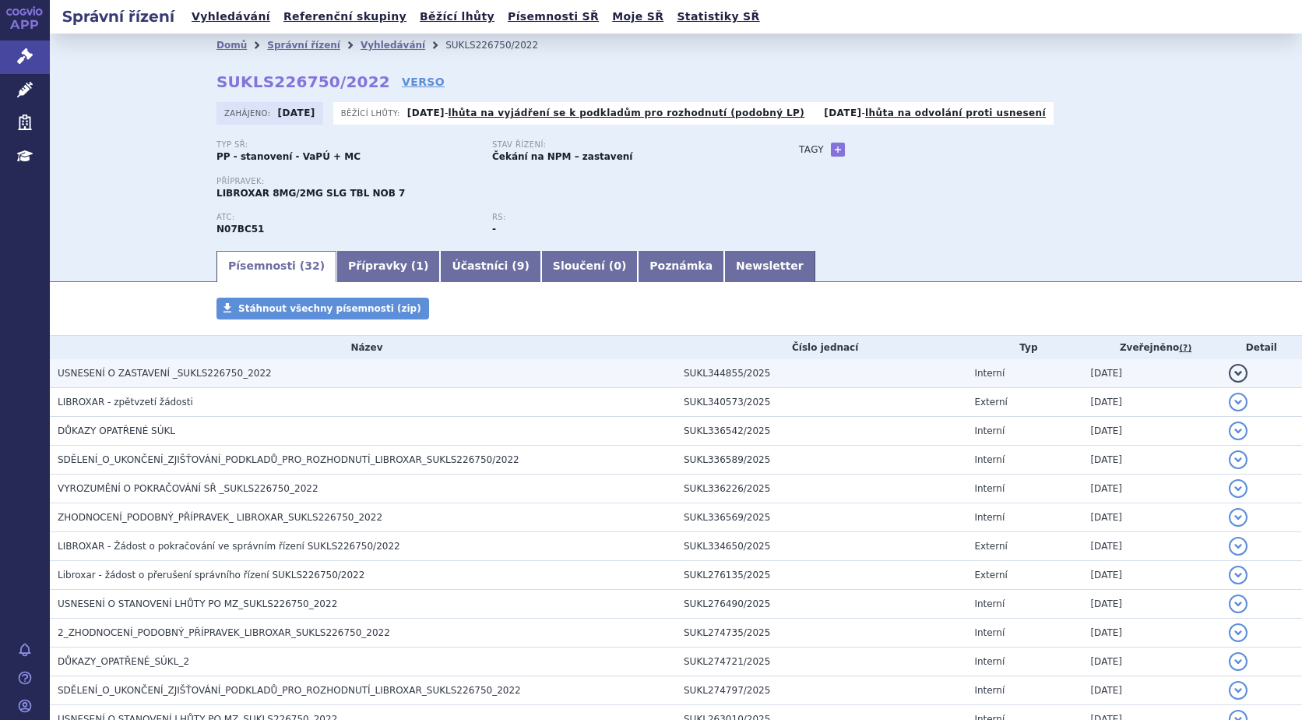 This screenshot has height=720, width=1302. What do you see at coordinates (248, 113) in the screenshot?
I see `span: Zahájeno:` at bounding box center [248, 113].